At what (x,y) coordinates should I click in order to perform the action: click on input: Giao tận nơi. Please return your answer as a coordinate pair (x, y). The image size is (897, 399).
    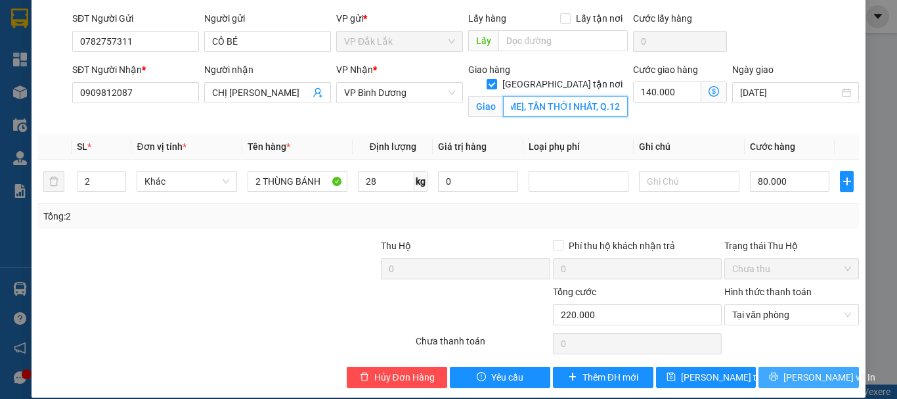
    Looking at the image, I should click on (565, 106).